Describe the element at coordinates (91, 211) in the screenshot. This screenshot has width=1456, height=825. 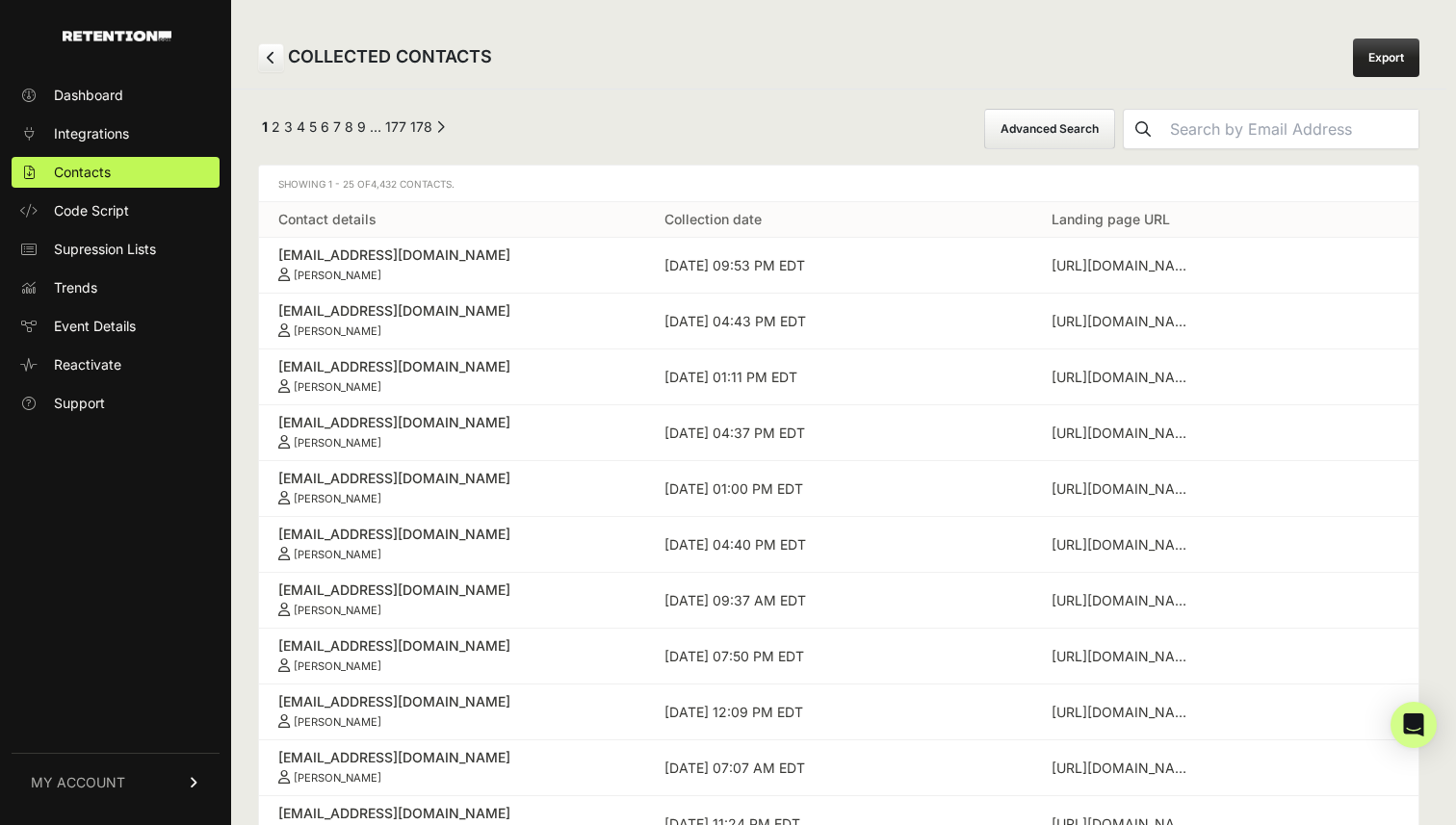
I see `span: Code Script` at that location.